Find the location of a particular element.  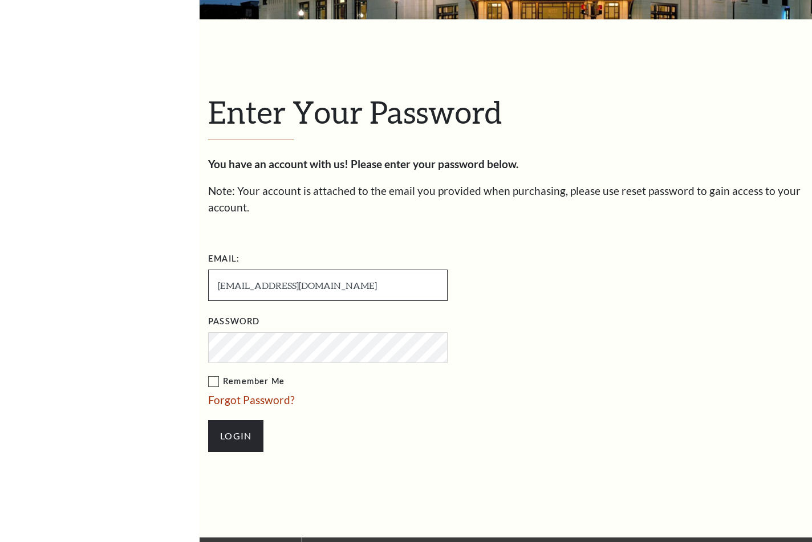

strong: Please enter your password below. is located at coordinates (435, 164).